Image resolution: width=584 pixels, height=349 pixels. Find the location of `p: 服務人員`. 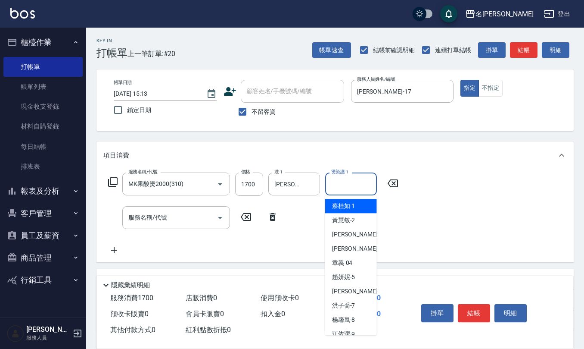

p: 服務人員 is located at coordinates (48, 337).